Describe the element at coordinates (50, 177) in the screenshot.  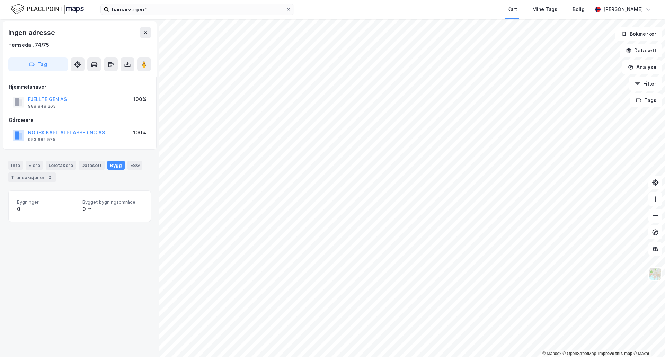
I see `div: 2` at that location.